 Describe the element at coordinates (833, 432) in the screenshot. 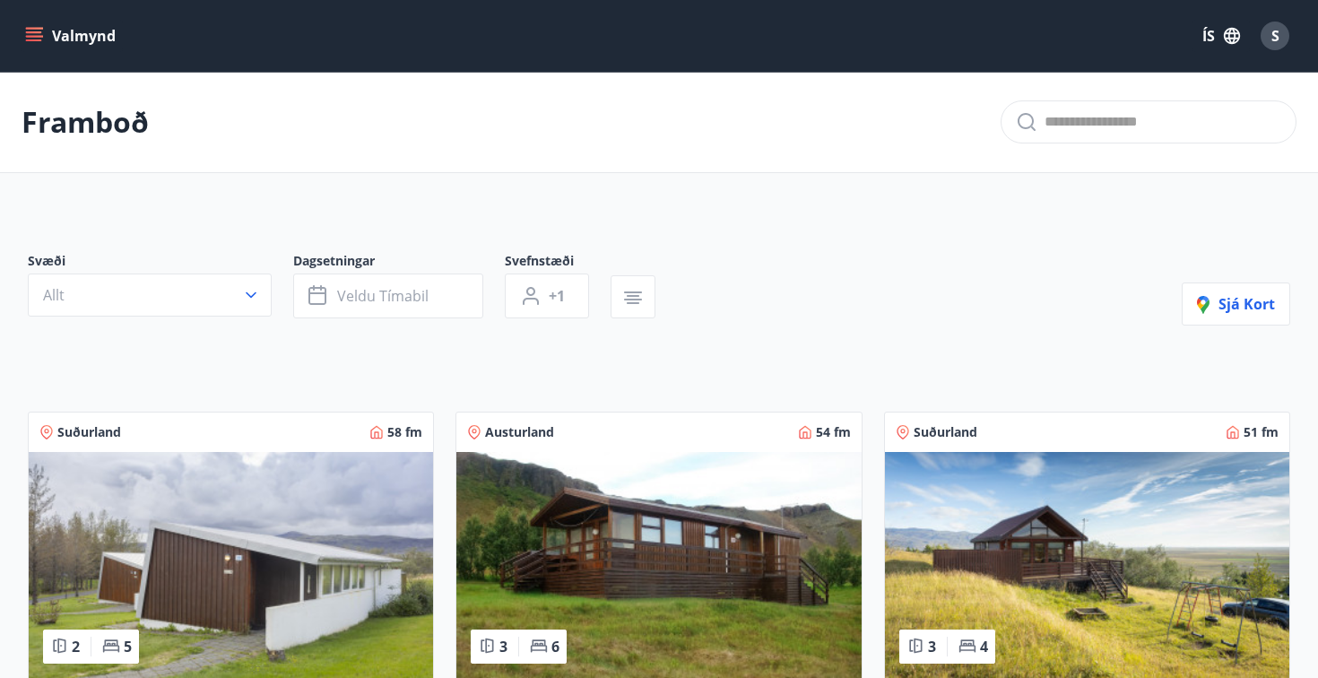

I see `span: 54 fm` at that location.